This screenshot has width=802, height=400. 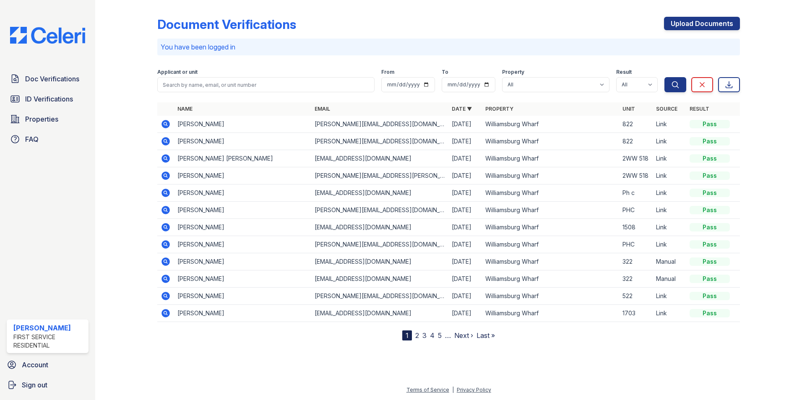 I want to click on a: Last », so click(x=486, y=336).